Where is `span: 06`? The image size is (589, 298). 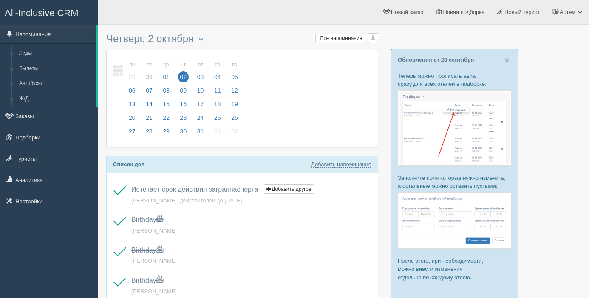 span: 06 is located at coordinates (132, 91).